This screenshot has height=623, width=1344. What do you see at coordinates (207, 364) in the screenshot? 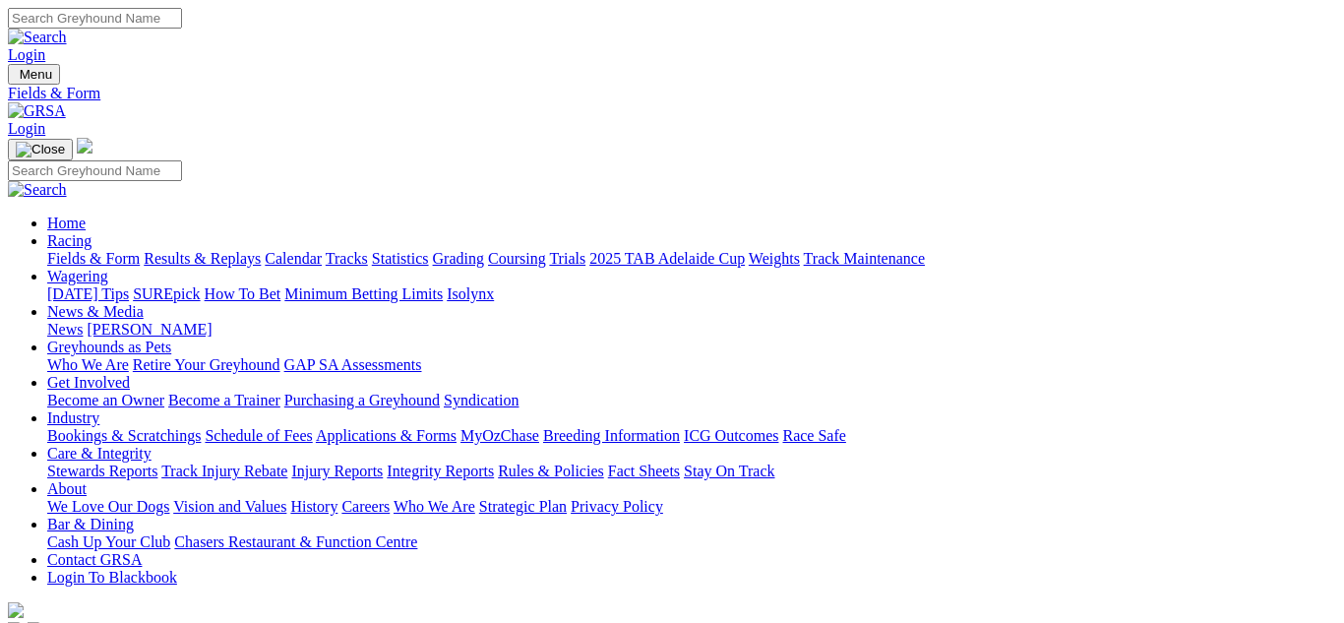
I see `a: Retire Your Greyhound` at bounding box center [207, 364].